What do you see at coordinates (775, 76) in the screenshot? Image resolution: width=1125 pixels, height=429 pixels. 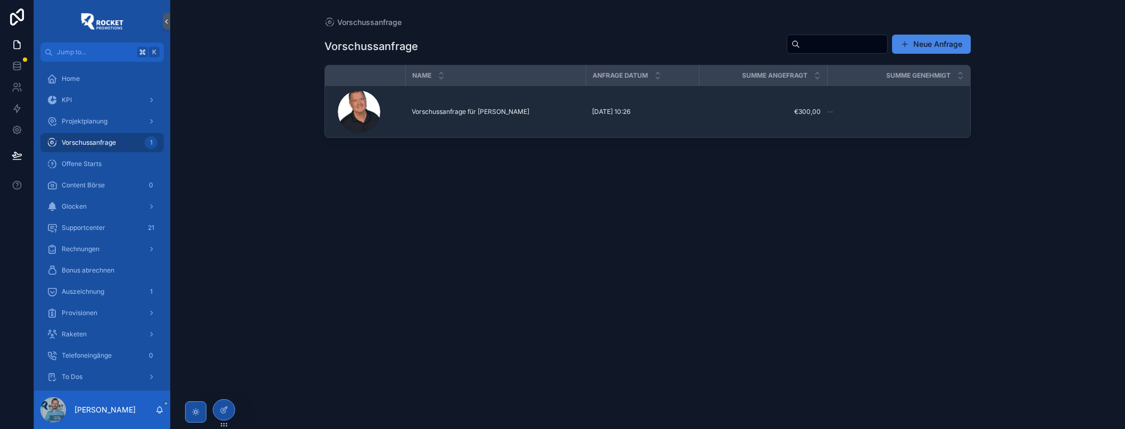 I see `span: Summe angefragt` at bounding box center [775, 76].